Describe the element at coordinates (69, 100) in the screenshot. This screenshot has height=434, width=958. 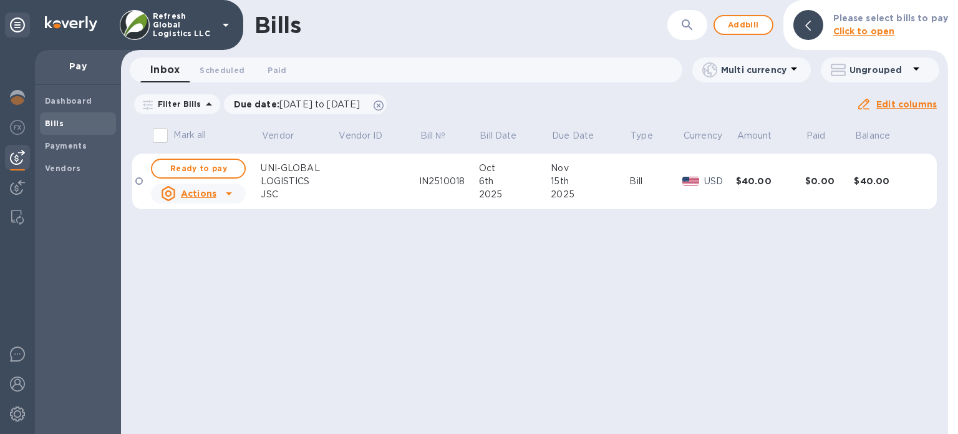
I see `b: Dashboard` at that location.